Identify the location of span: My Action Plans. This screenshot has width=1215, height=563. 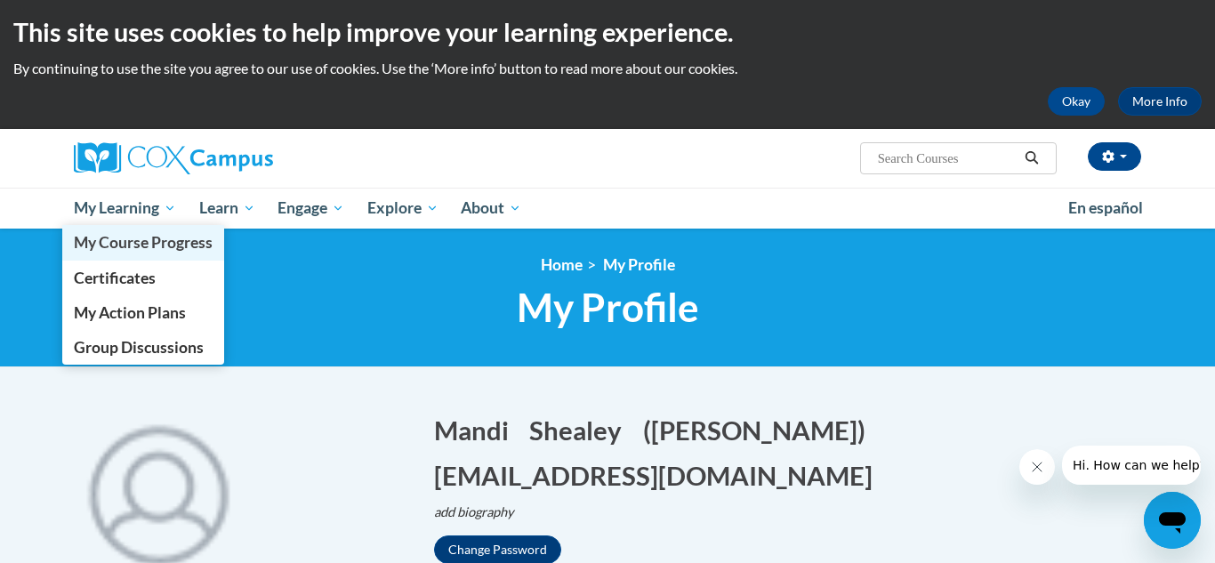
(130, 312).